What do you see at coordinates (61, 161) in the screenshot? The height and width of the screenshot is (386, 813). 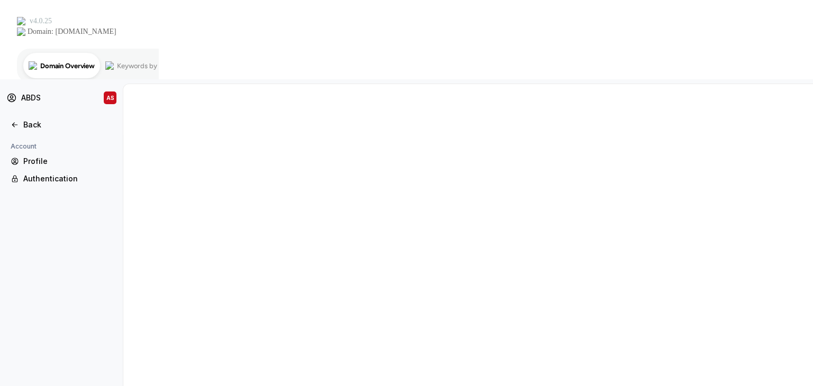 I see `a: Profile` at bounding box center [61, 161].